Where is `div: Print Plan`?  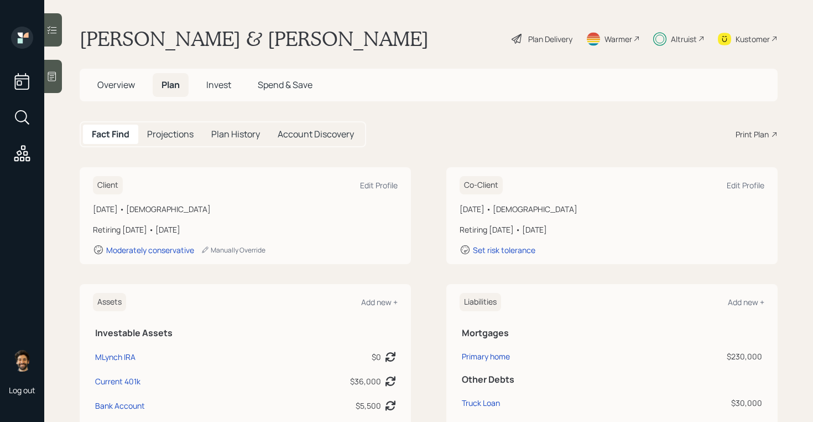 div: Print Plan is located at coordinates (753, 134).